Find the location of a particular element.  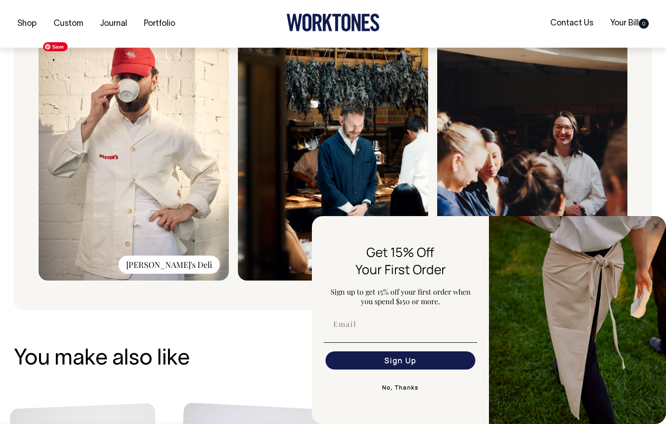

a: Shop is located at coordinates (27, 24).